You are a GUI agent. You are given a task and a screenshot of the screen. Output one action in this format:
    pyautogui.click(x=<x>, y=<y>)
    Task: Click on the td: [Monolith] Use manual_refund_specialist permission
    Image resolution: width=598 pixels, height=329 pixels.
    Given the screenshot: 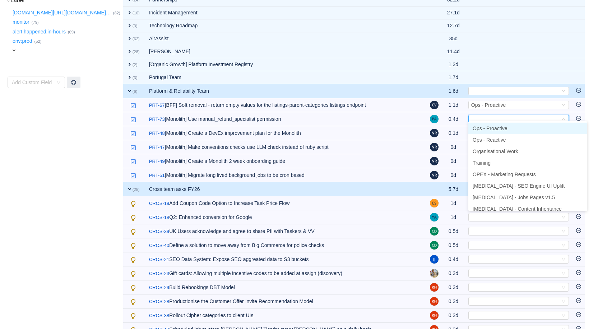 What is the action you would take?
    pyautogui.click(x=286, y=119)
    